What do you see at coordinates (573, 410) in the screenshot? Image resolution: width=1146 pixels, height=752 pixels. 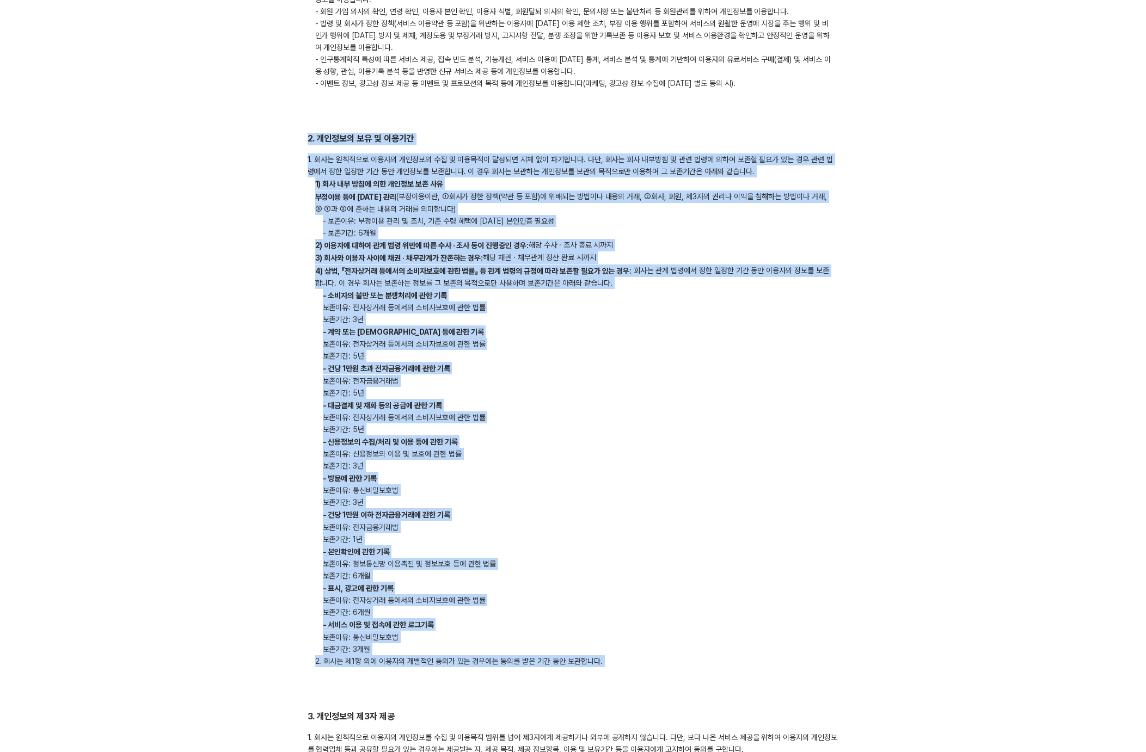 I see `div: 1. 회사는 원칙적으로 이용자의 개인정보의 수집 및 이용목적이 달성되면 지체 없이 파기합니다. 다만, 회사는 회사 내부방침 및 관련 법령에 의하여 보존할 필요가 있는 경우 관...` at bounding box center [573, 410].